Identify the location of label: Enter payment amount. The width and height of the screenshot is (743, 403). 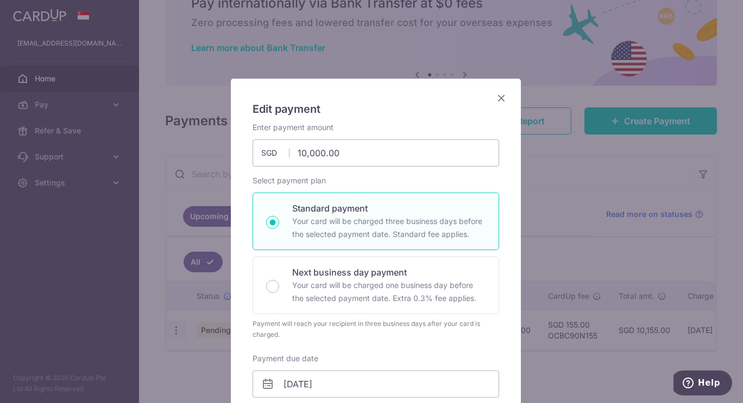
(293, 128).